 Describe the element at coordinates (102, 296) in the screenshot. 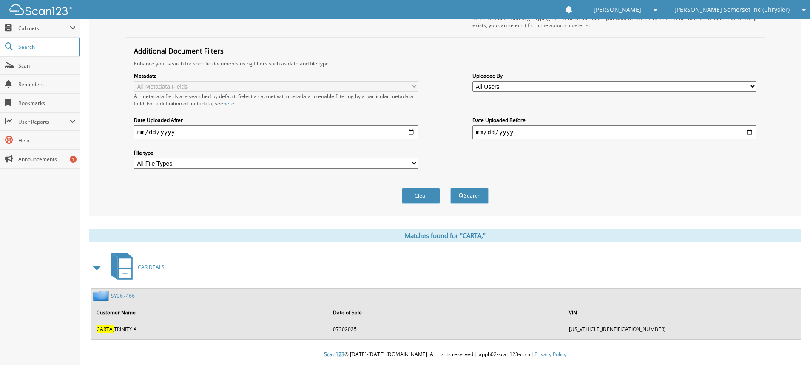

I see `img: folder2.png` at that location.